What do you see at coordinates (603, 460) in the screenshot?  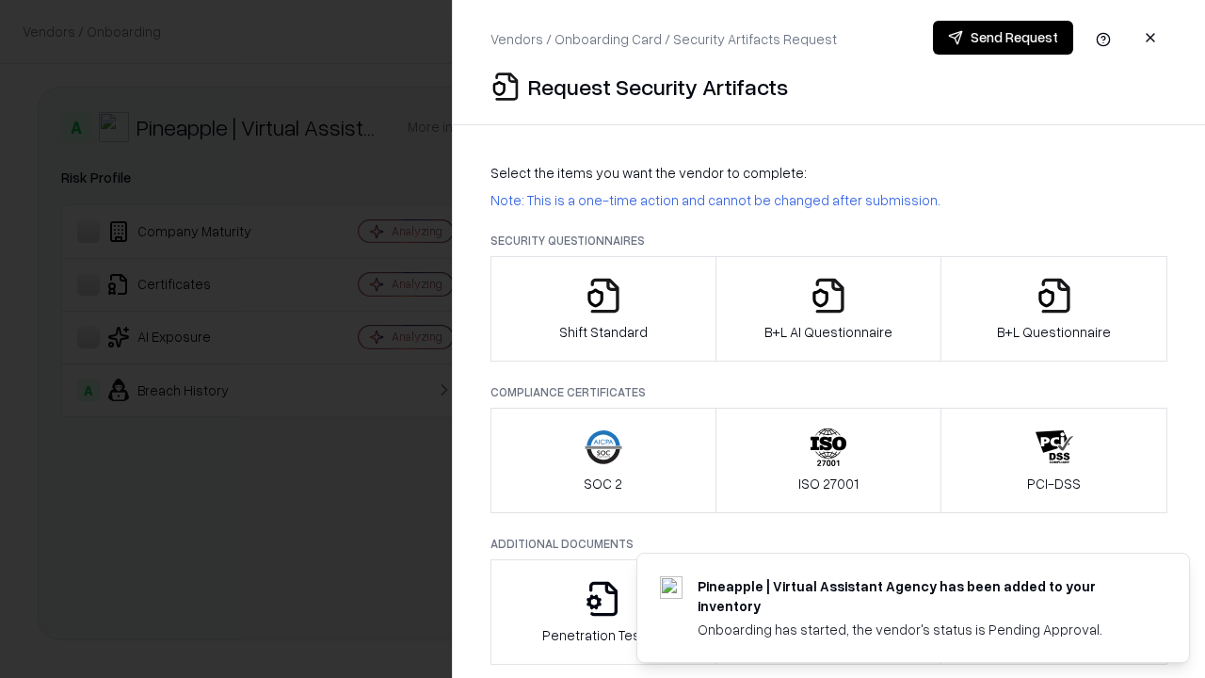 I see `button: SOC 2` at bounding box center [603, 460].